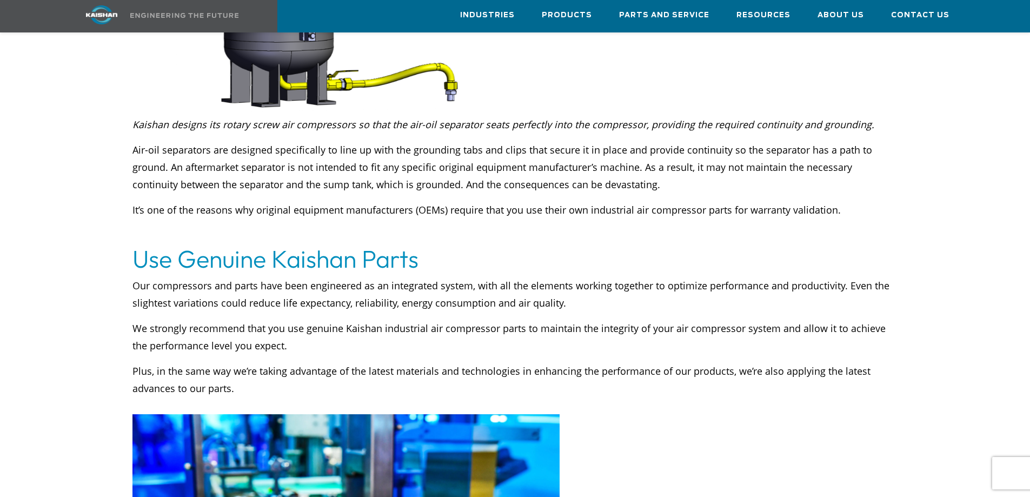  What do you see at coordinates (487, 15) in the screenshot?
I see `a: Industries` at bounding box center [487, 15].